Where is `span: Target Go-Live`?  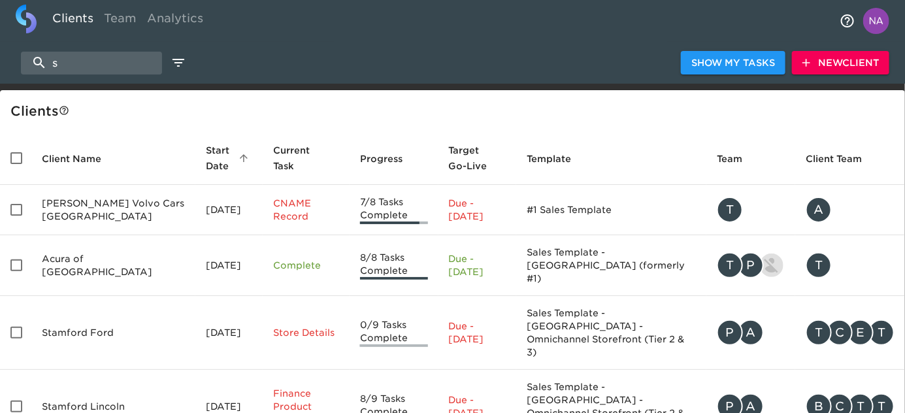 span: Target Go-Live is located at coordinates (477, 158).